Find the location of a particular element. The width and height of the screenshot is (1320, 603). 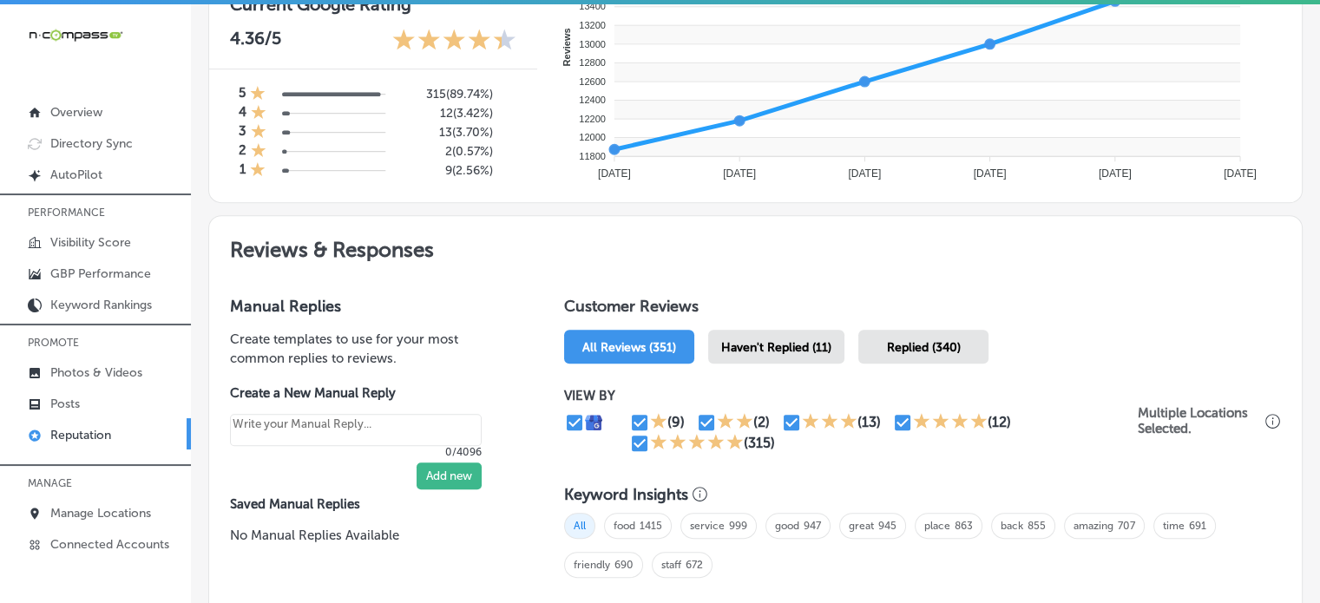

a: 855 is located at coordinates (1036, 526).